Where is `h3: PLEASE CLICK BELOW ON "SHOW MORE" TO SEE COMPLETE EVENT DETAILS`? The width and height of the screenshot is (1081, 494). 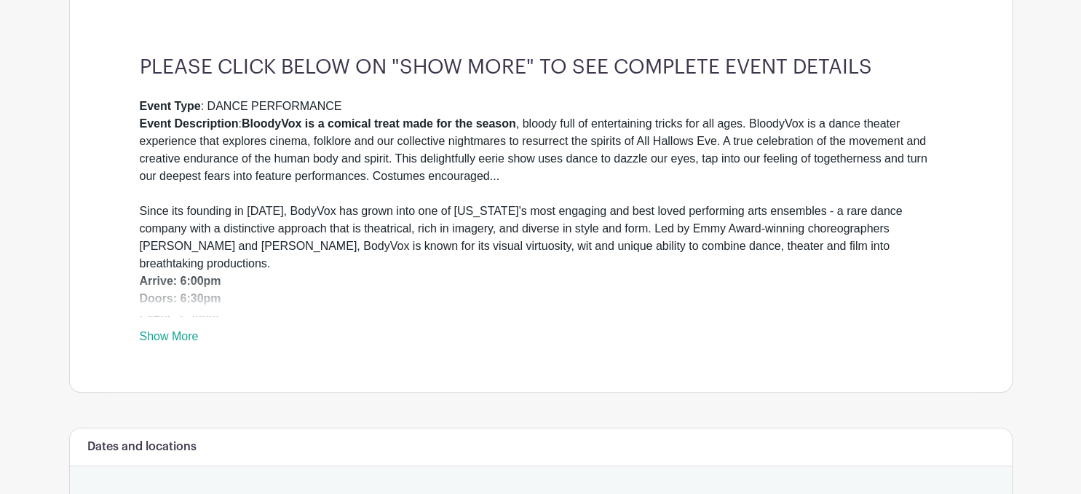
h3: PLEASE CLICK BELOW ON "SHOW MORE" TO SEE COMPLETE EVENT DETAILS is located at coordinates (541, 68).